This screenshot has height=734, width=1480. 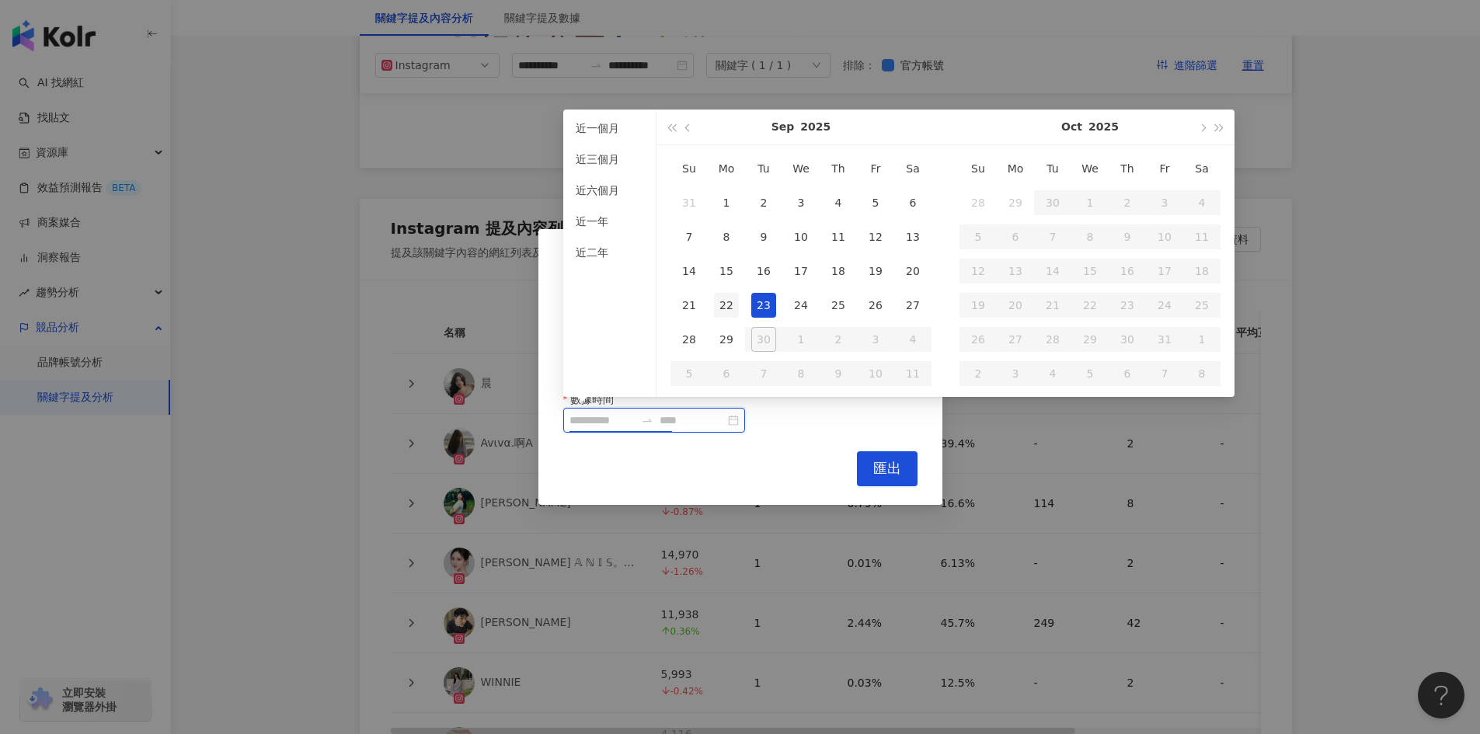 What do you see at coordinates (726, 237) in the screenshot?
I see `td: 2025-09-08` at bounding box center [726, 237].